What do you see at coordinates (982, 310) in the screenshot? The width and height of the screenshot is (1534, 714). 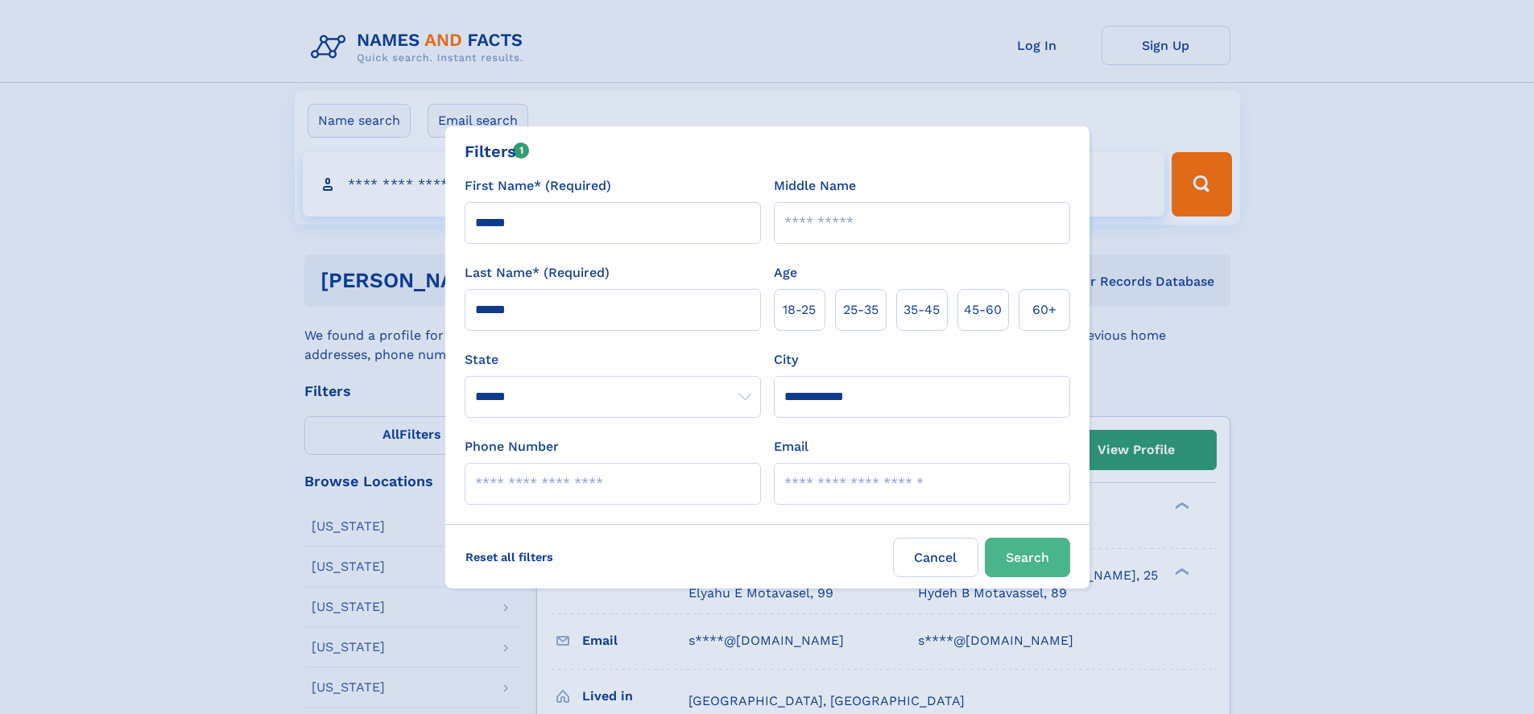 I see `span: 45‑60` at bounding box center [982, 310].